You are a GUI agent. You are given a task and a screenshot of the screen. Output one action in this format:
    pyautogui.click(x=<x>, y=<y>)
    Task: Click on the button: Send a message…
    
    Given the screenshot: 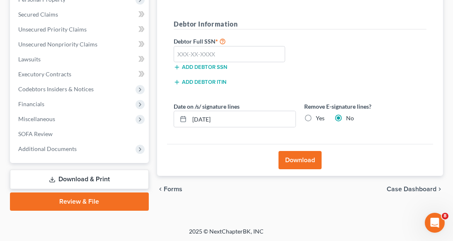 What is the action you would take?
    pyautogui.click(x=149, y=181)
    